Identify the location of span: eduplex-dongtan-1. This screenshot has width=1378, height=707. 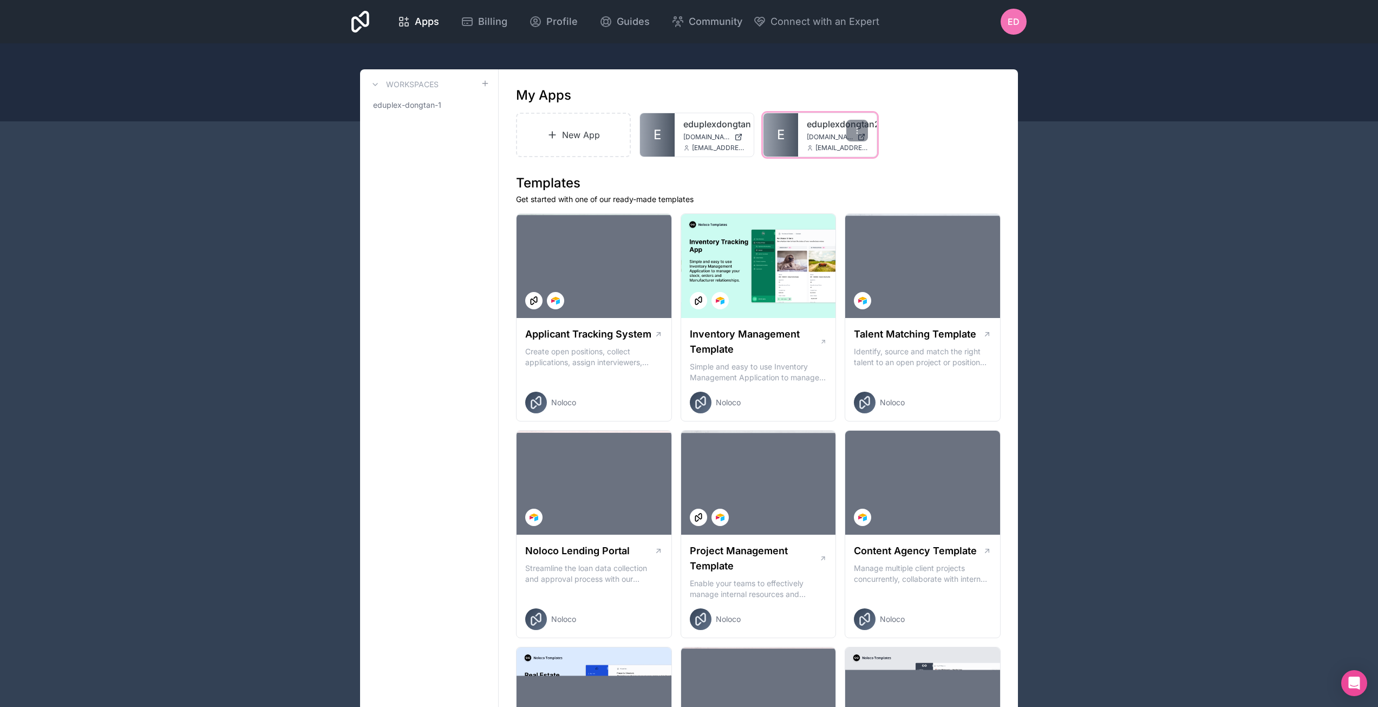
(407, 105).